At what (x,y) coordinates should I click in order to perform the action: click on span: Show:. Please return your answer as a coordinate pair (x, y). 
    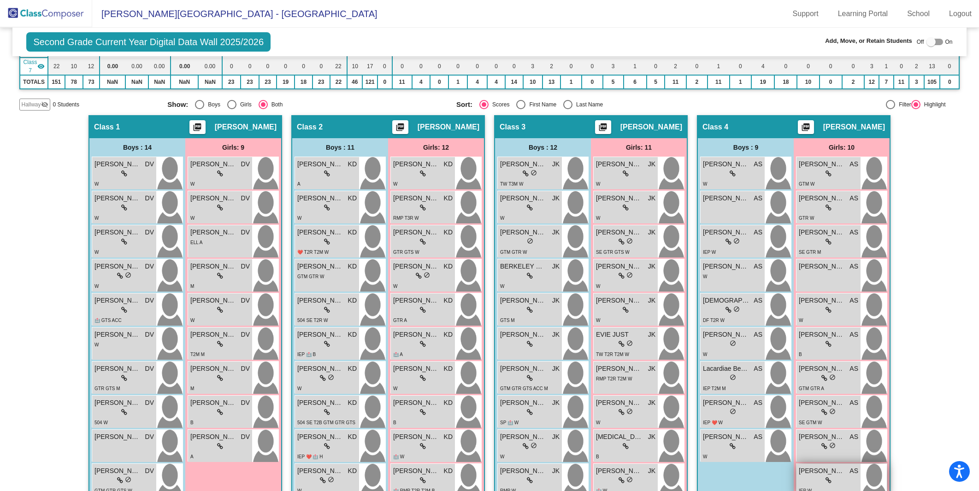
    Looking at the image, I should click on (177, 105).